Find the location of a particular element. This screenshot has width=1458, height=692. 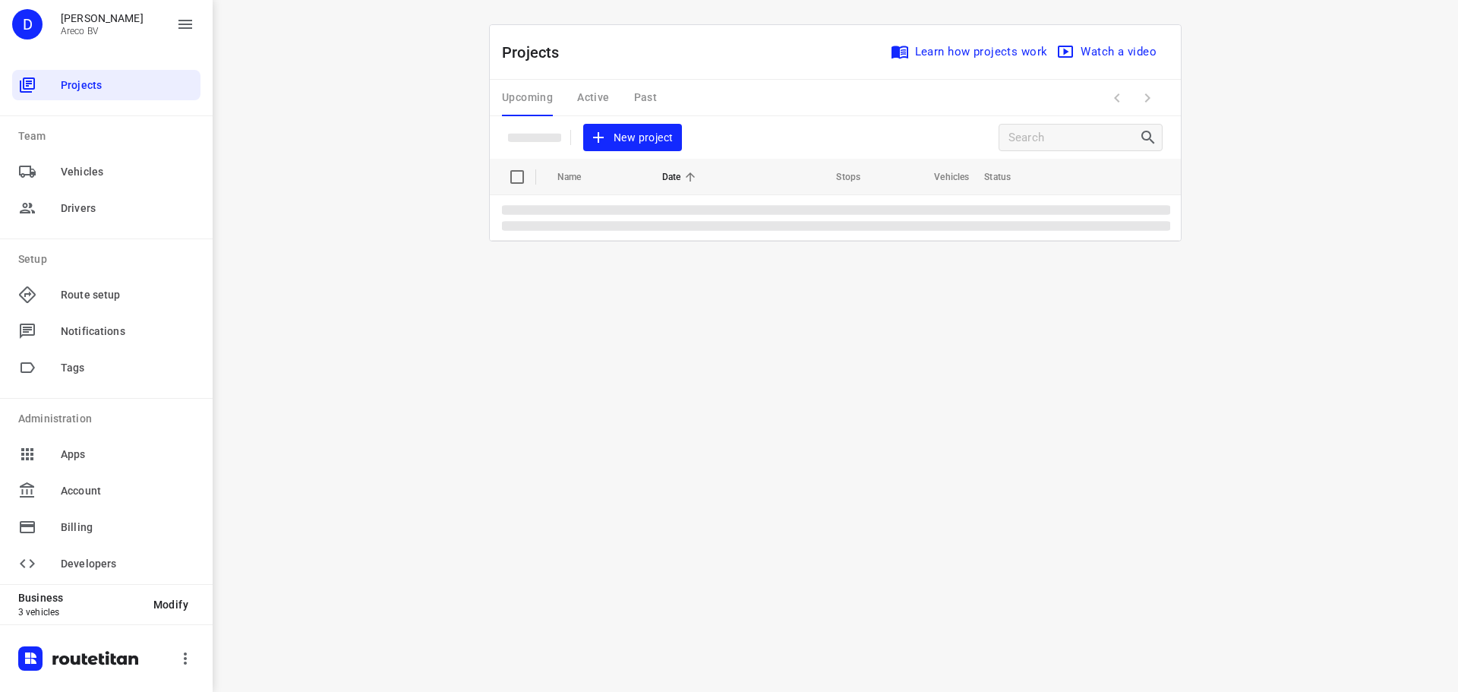

span: Notifications is located at coordinates (128, 331).